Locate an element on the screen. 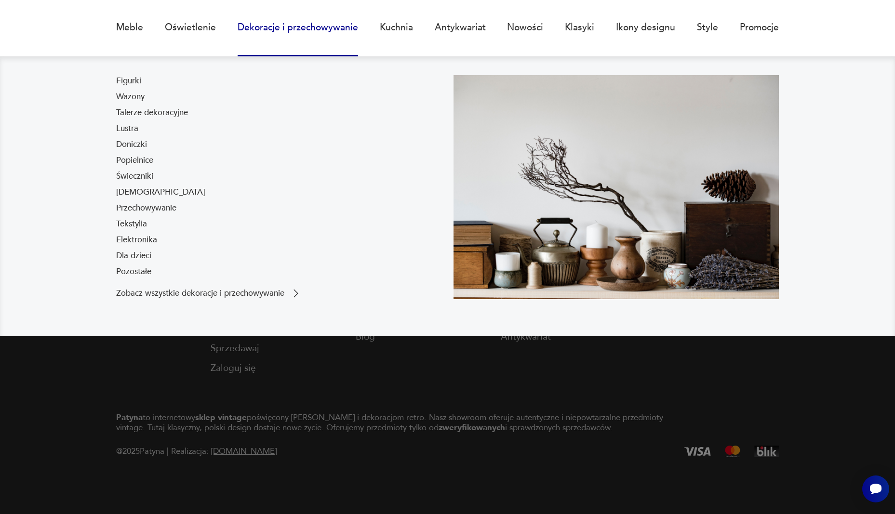  p: Zobacz wszystkie dekoracje i przechowywanie is located at coordinates (200, 294).